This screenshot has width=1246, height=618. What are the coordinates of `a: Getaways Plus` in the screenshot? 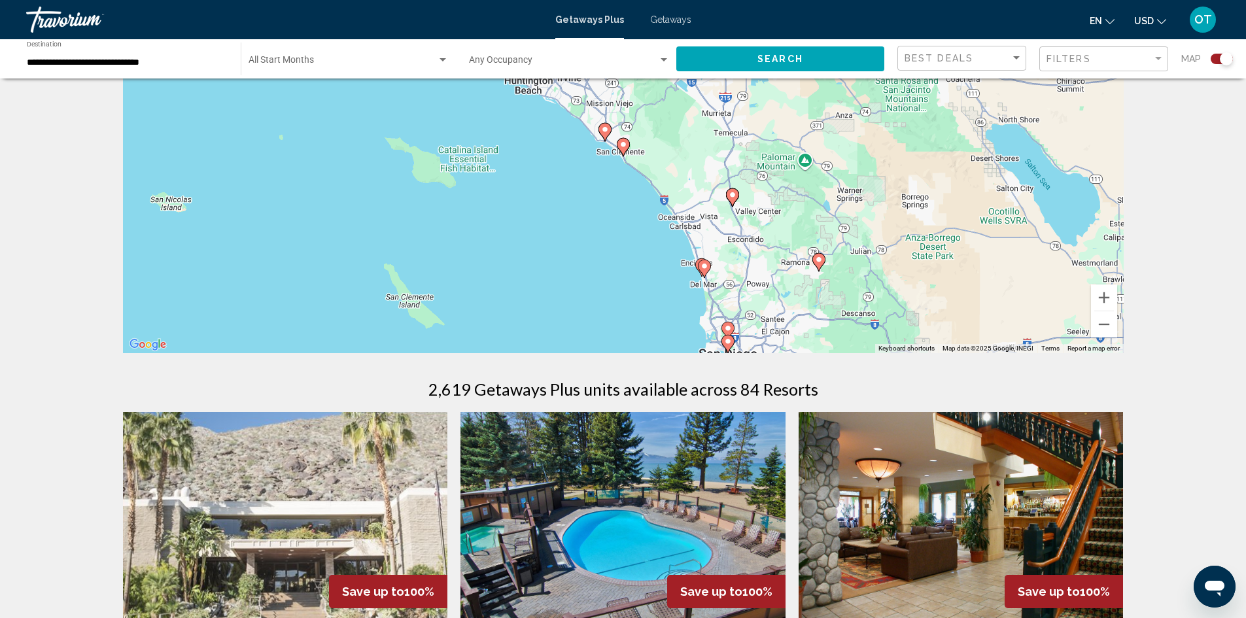 It's located at (589, 20).